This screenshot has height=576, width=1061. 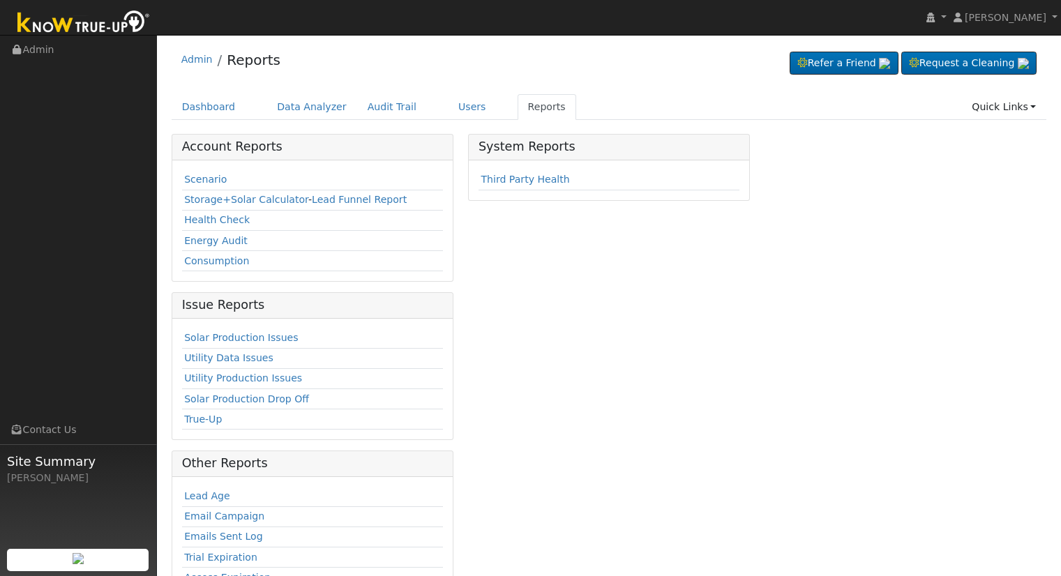 I want to click on a: Data Analyzer, so click(x=312, y=107).